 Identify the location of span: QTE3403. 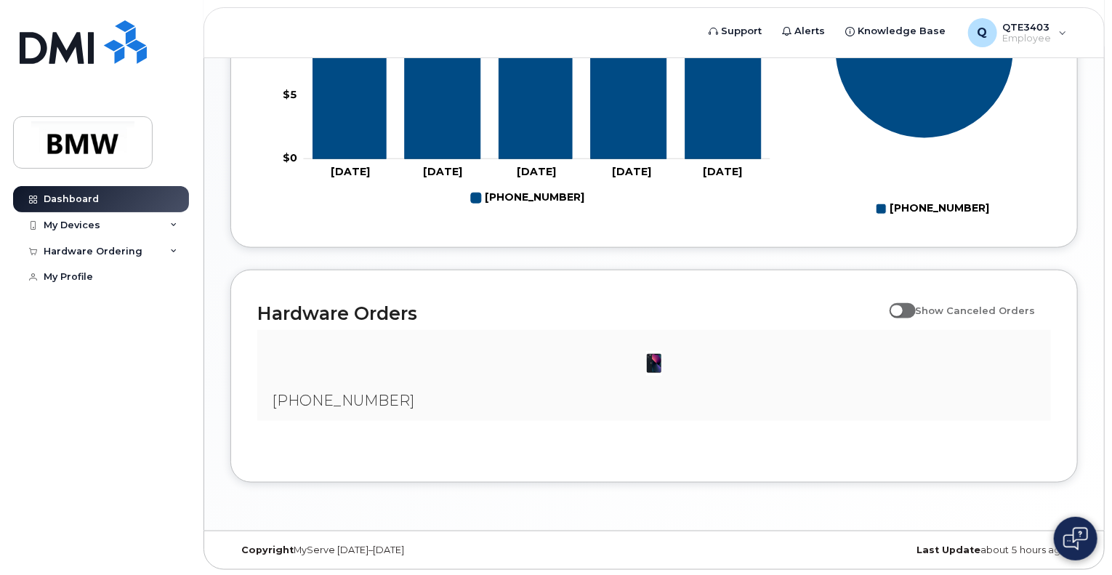
(1027, 27).